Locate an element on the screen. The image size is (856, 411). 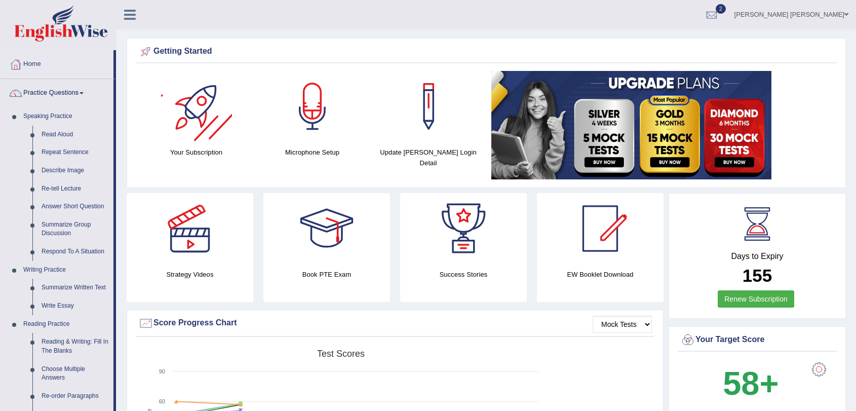
h4: Microphone Setup is located at coordinates (312, 152).